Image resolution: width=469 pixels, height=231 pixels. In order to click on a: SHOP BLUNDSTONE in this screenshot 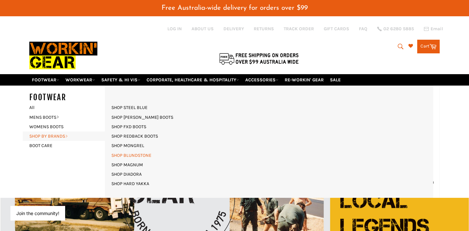, I will do `click(131, 155)`.